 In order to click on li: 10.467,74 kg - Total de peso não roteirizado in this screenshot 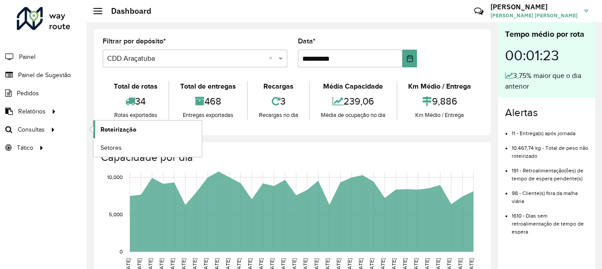, I will do `click(550, 148)`.